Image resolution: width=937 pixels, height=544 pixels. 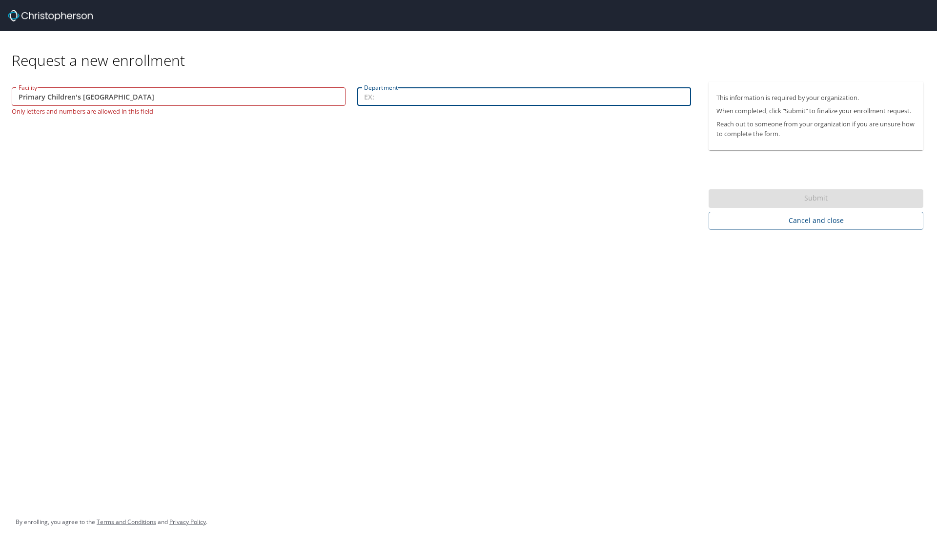 What do you see at coordinates (126, 522) in the screenshot?
I see `a: Terms and Conditions` at bounding box center [126, 522].